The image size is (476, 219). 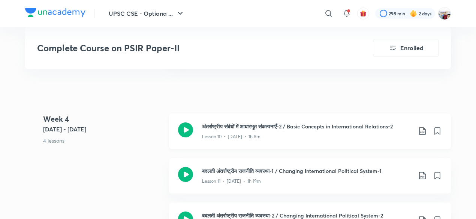 I want to click on img: Company Logo, so click(x=55, y=13).